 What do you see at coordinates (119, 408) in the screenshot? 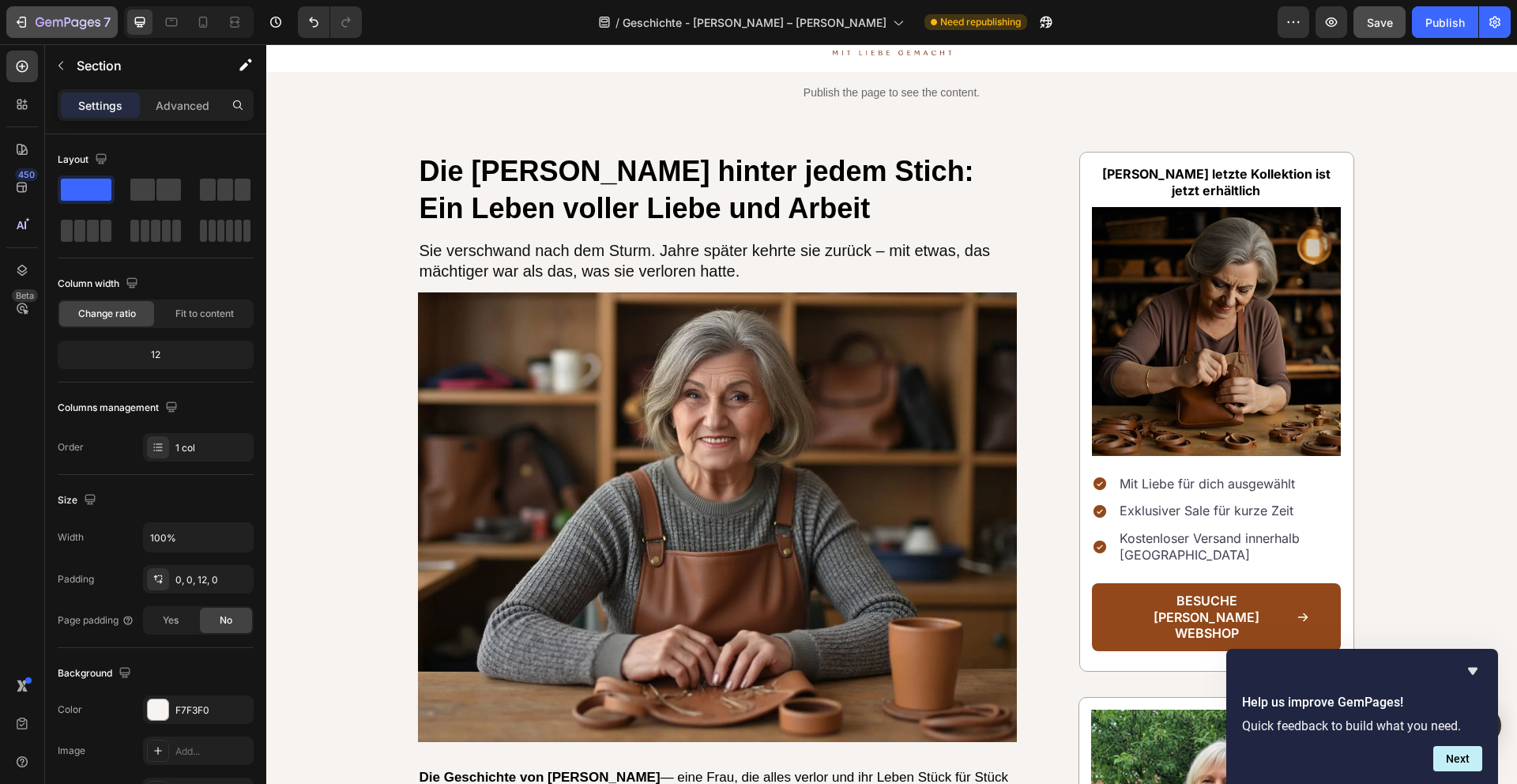
I see `div: Columns management` at bounding box center [119, 408].